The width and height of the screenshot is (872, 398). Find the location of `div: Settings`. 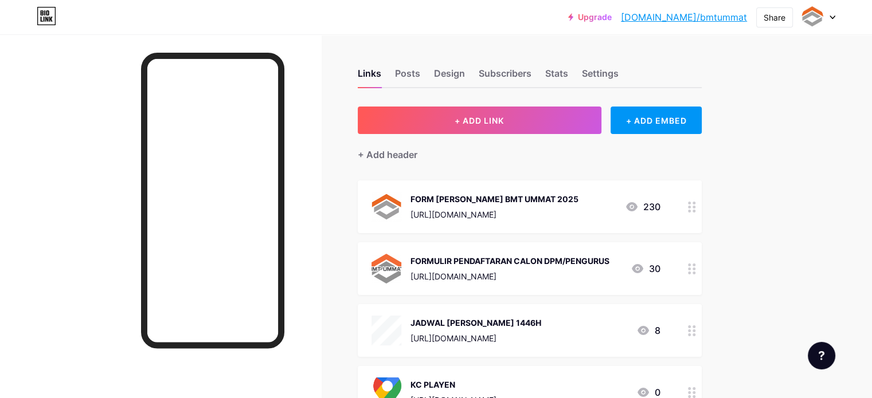

div: Settings is located at coordinates (600, 77).